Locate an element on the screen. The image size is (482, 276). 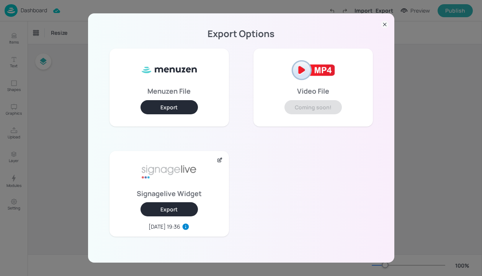
svg: Last export widget in this device is located at coordinates (186, 227).